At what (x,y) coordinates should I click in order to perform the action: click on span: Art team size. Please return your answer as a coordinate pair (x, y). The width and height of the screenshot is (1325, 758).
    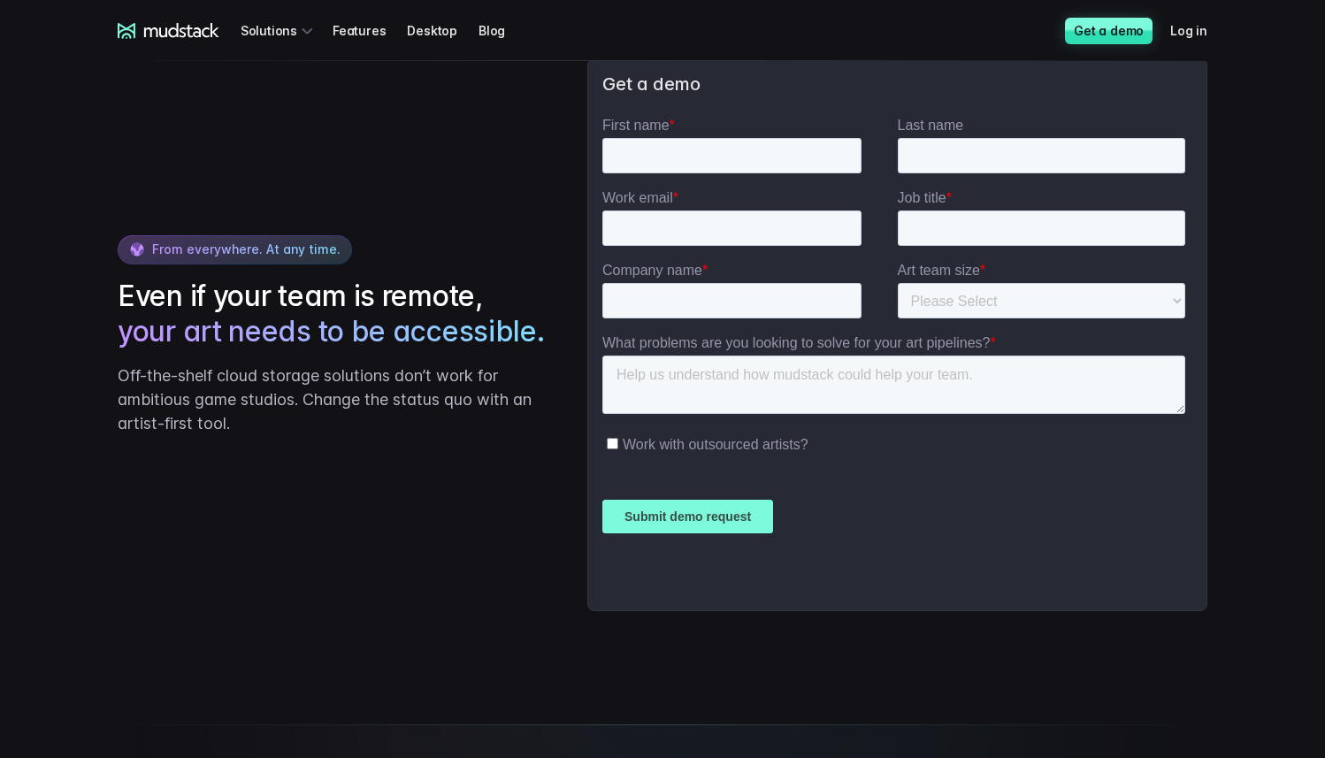
    Looking at the image, I should click on (336, 153).